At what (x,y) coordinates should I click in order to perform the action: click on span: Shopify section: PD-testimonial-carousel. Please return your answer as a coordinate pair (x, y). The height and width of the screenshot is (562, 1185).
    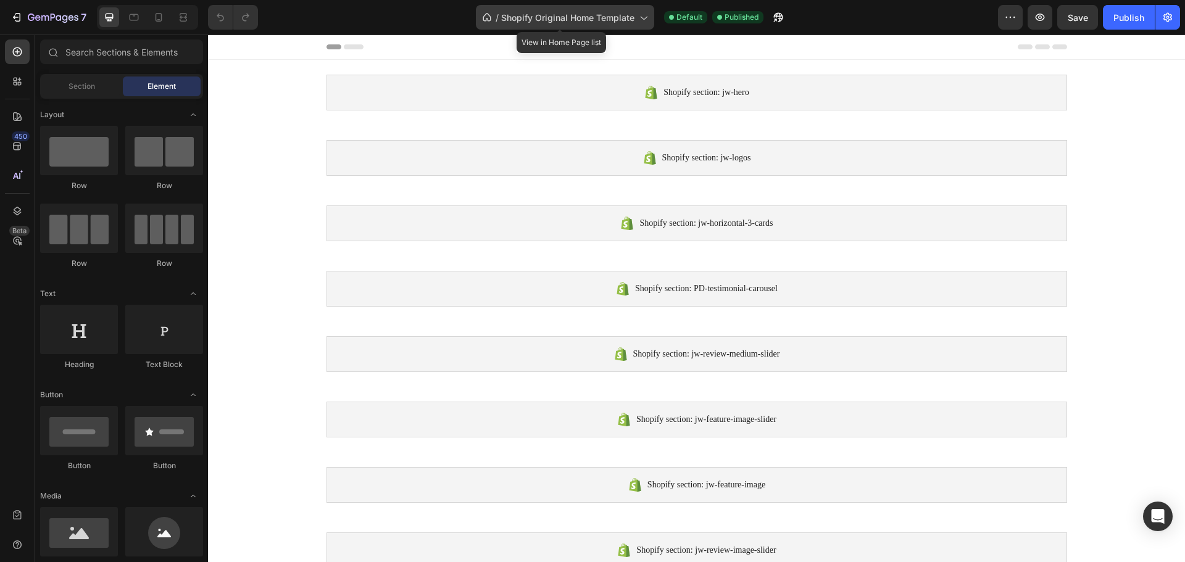
    Looking at the image, I should click on (498, 254).